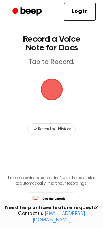 The width and height of the screenshot is (103, 228). I want to click on span: Contact us, so click(51, 217).